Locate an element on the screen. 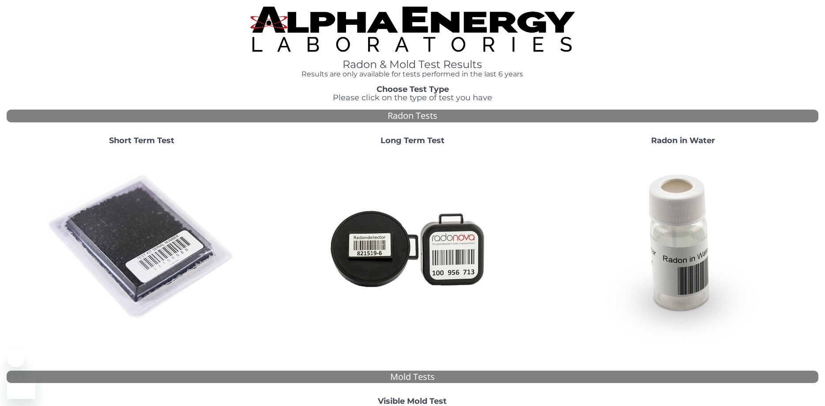 This screenshot has width=825, height=406. strong: Visible Mold Test is located at coordinates (412, 401).